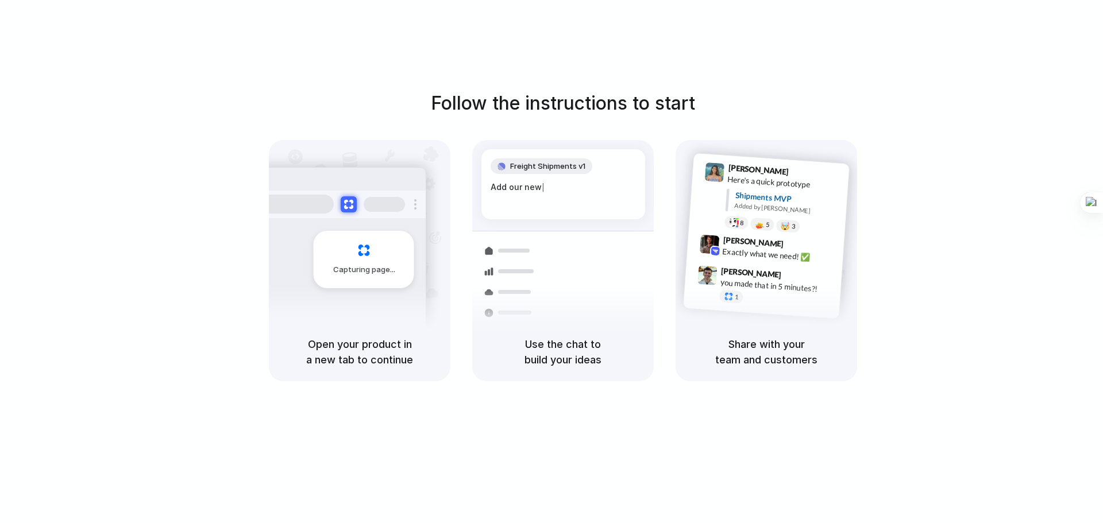  What do you see at coordinates (780, 255) in the screenshot?
I see `div: Exactly what we need! ✅` at bounding box center [780, 255].